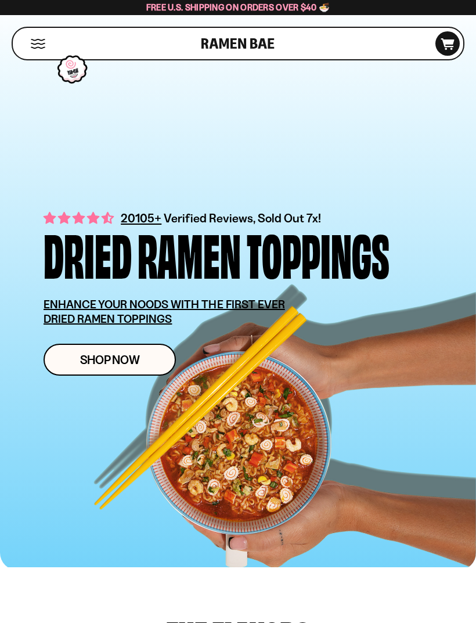 The height and width of the screenshot is (623, 476). What do you see at coordinates (318, 253) in the screenshot?
I see `div: Toppings` at bounding box center [318, 253].